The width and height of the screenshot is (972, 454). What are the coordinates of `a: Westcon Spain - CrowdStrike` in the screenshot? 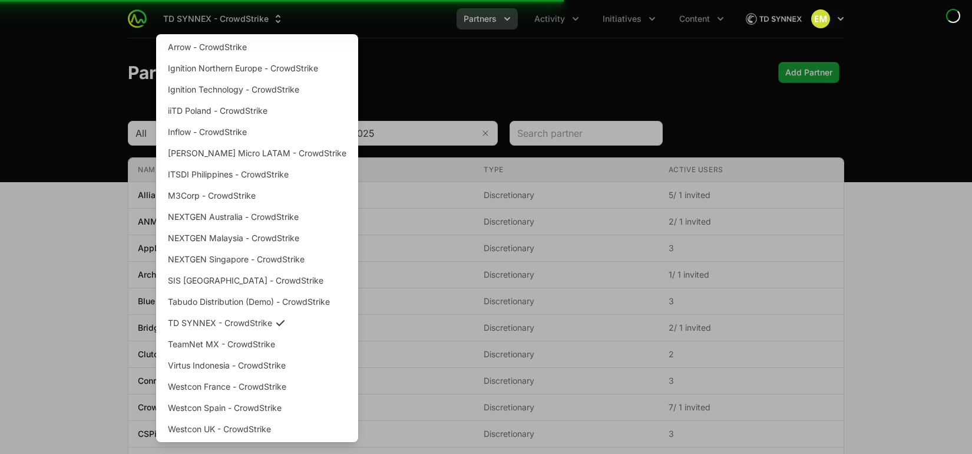 It's located at (257, 408).